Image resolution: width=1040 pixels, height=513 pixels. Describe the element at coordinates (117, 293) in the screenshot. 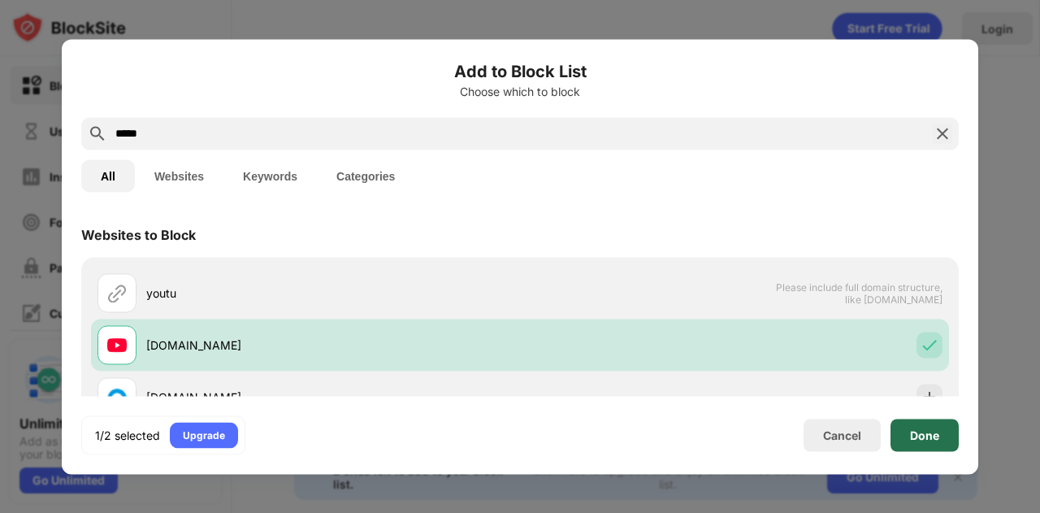

I see `img: url.svg` at that location.